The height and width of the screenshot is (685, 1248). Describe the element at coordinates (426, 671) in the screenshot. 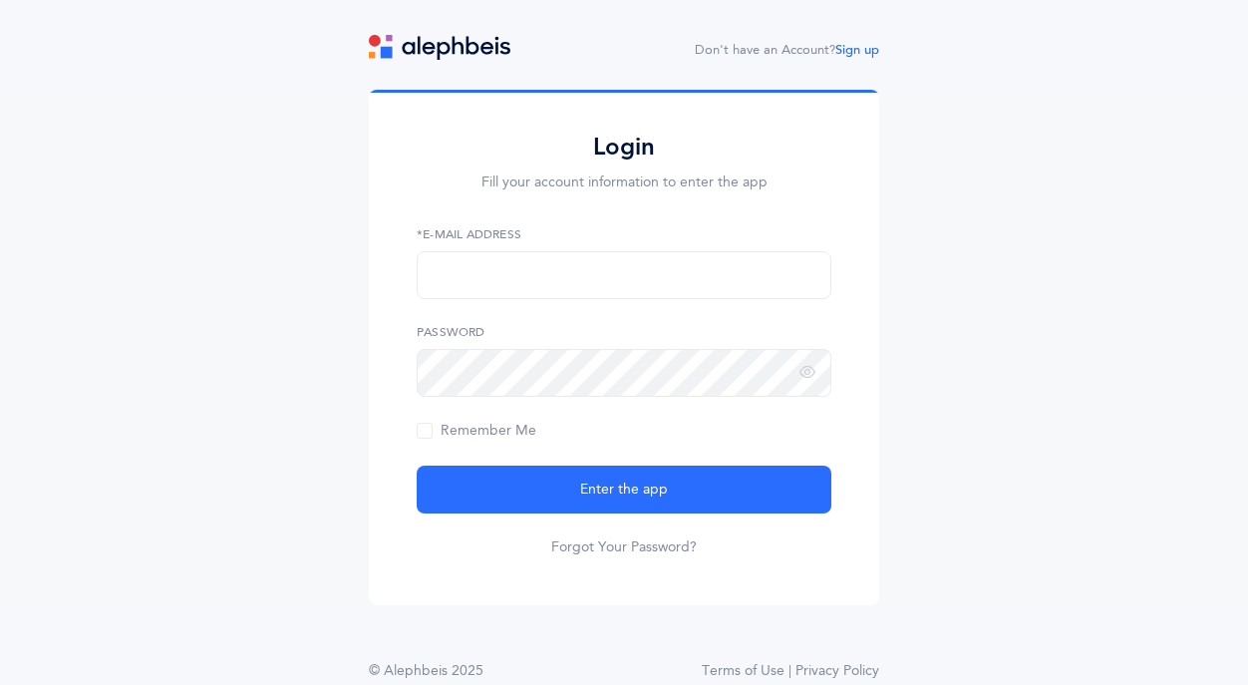

I see `div: © Alephbeis 2025` at that location.